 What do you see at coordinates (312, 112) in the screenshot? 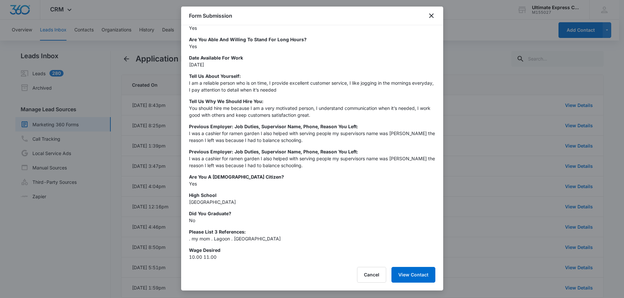
I see `p: You should hire me because I am a very motivated person, I understand communication when it’s nee...` at bounding box center [312, 112].